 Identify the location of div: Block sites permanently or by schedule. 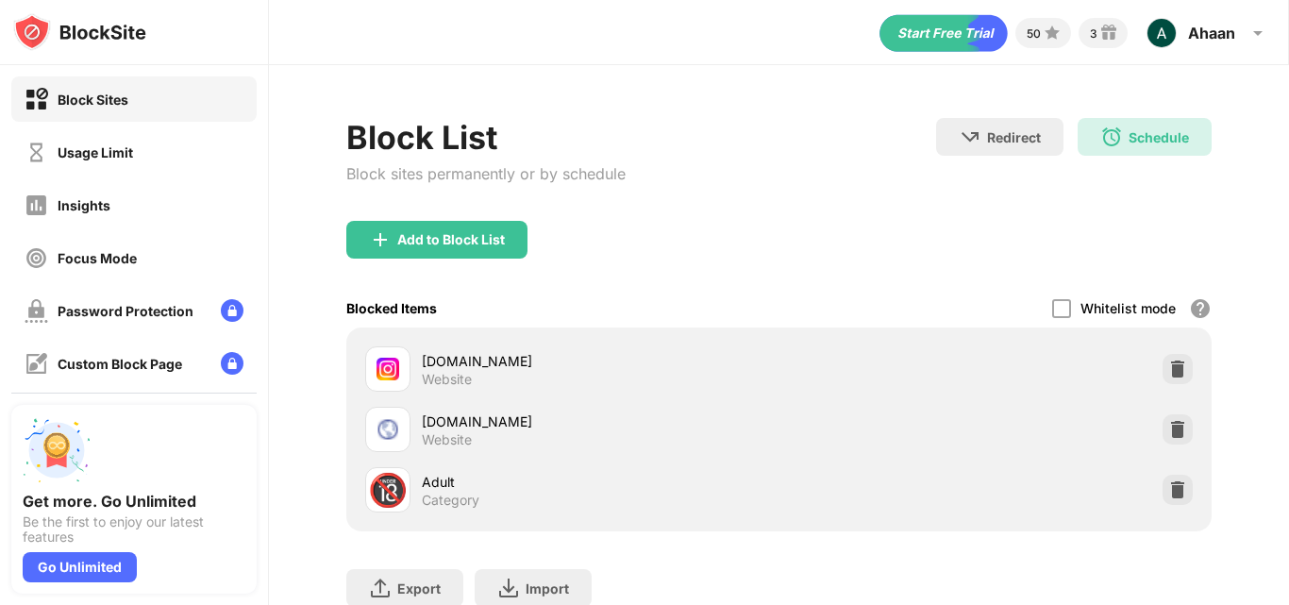
(486, 174).